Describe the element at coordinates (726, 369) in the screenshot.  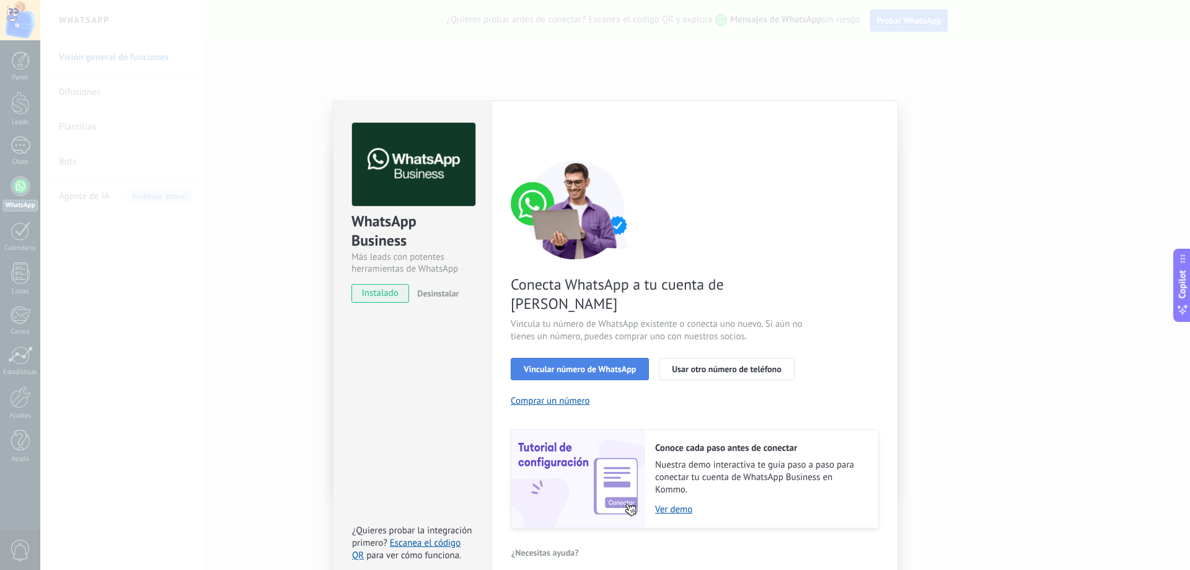
I see `button: Usar otro número de teléfono` at that location.